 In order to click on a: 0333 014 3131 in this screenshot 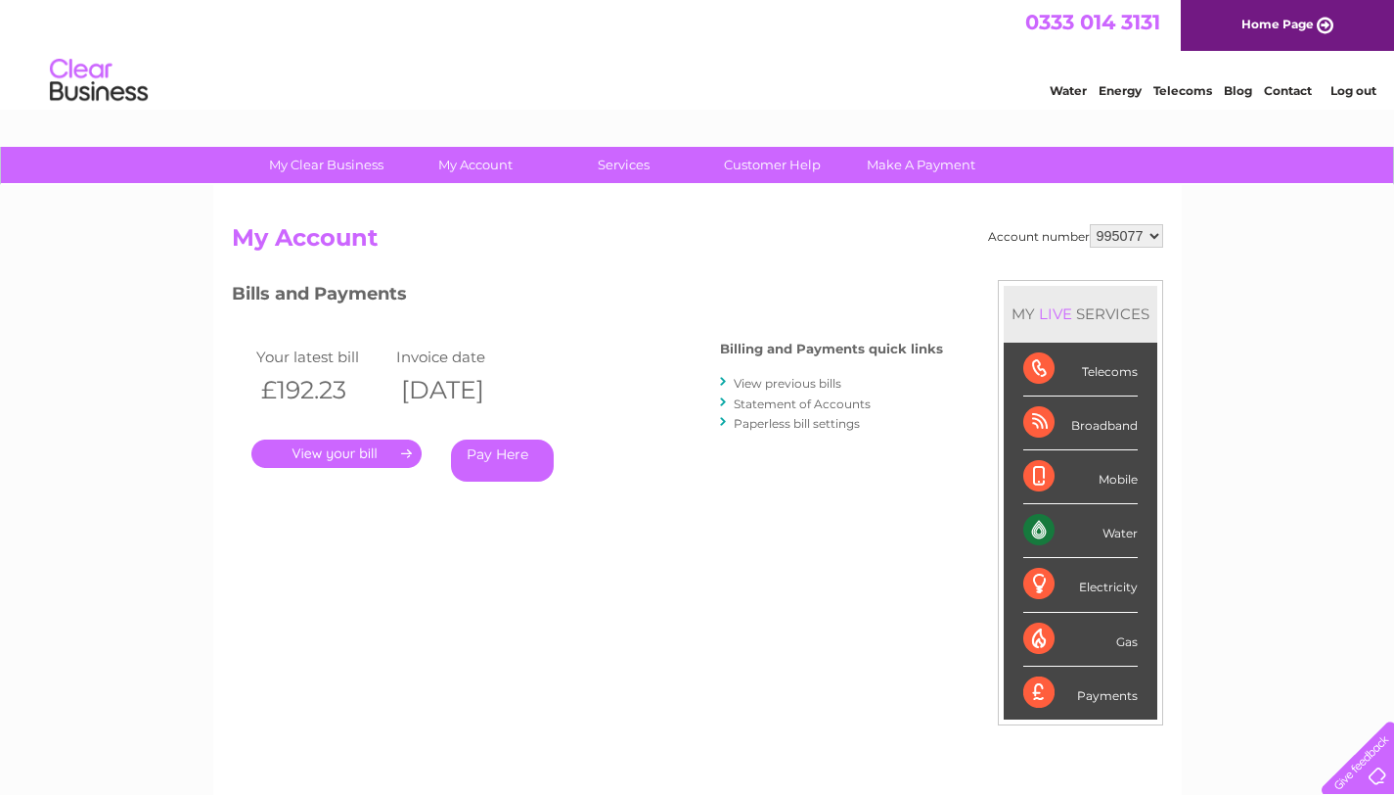, I will do `click(1093, 22)`.